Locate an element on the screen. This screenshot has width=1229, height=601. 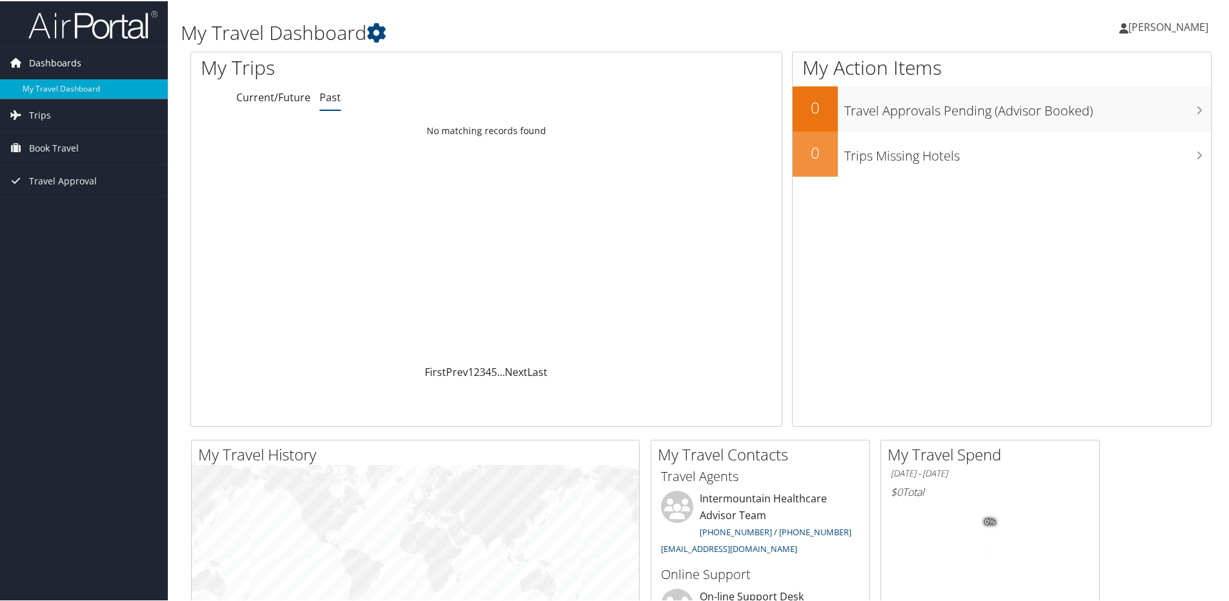
h6: Total is located at coordinates (990, 491).